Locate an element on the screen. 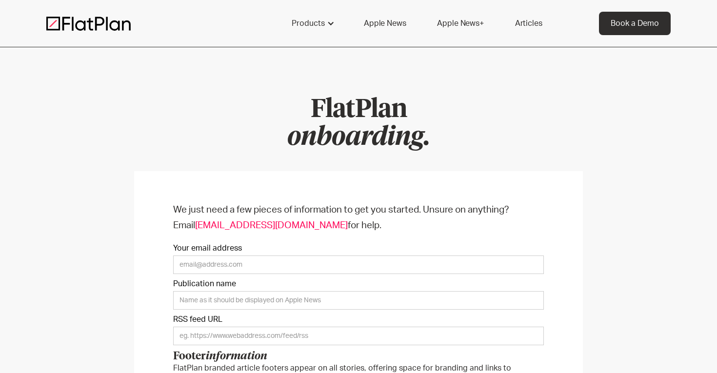 The height and width of the screenshot is (373, 717). h3: Footer is located at coordinates (358, 356).